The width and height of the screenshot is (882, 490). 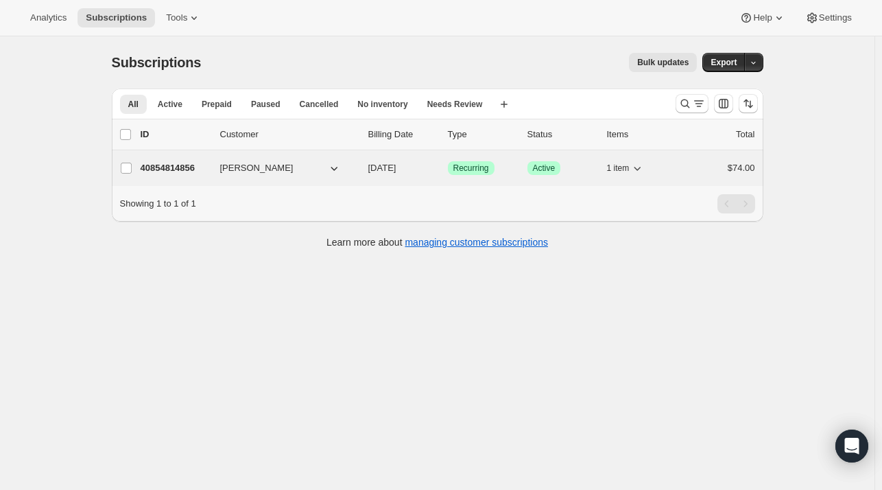 I want to click on div: IDCustomerBilling DateTypeStatusItemsTotal, so click(x=448, y=134).